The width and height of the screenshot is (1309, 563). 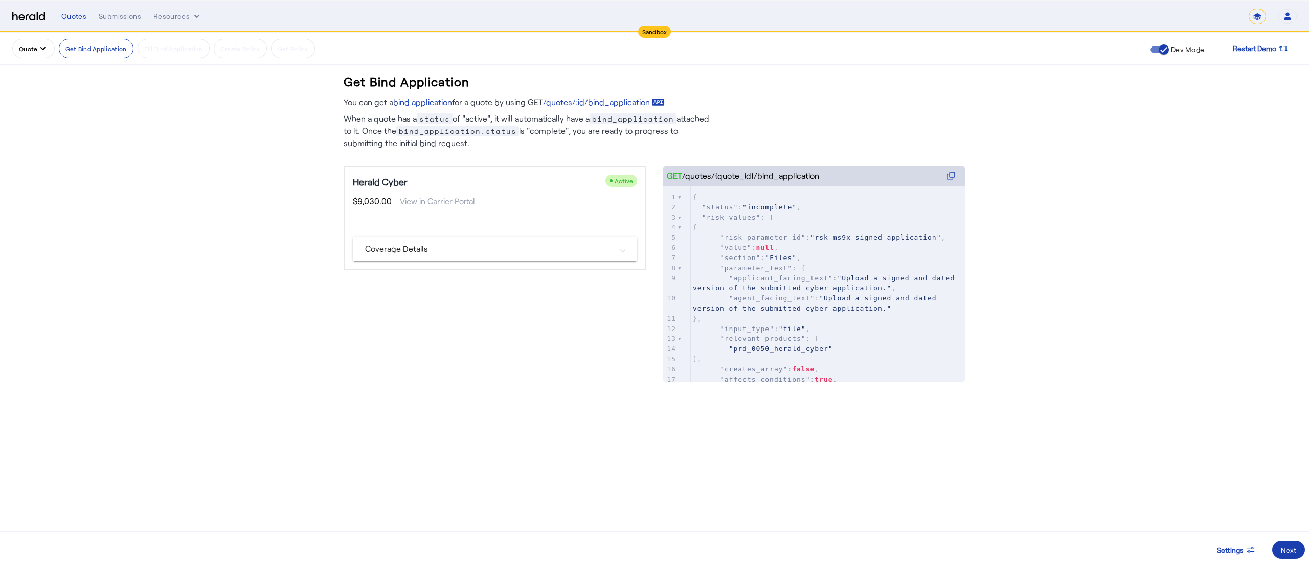 What do you see at coordinates (624, 181) in the screenshot?
I see `span: Active` at bounding box center [624, 181].